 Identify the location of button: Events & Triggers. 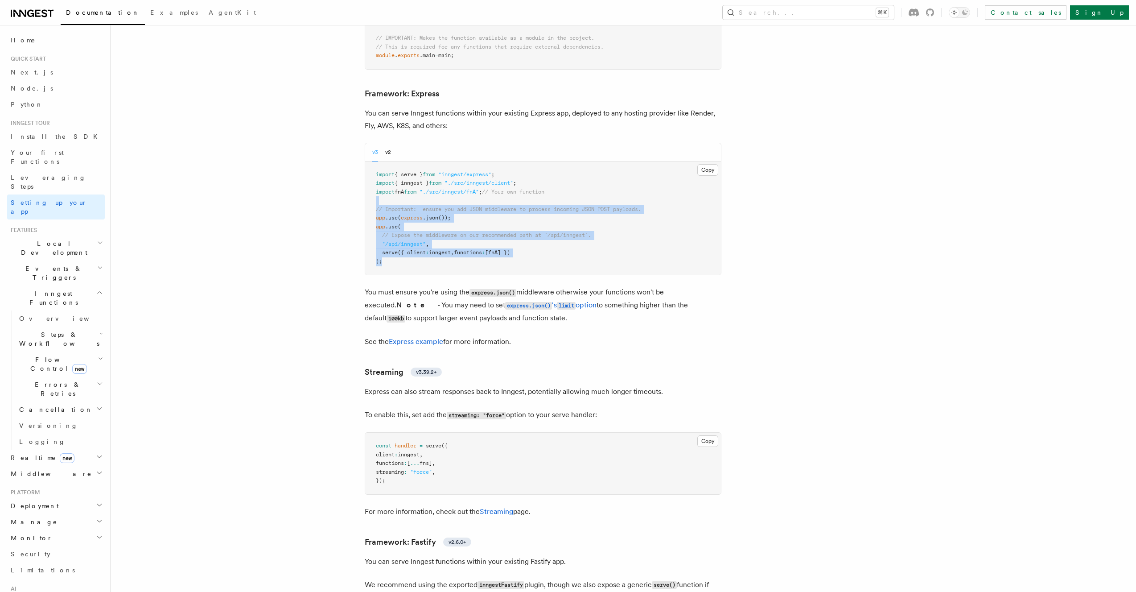
(56, 273).